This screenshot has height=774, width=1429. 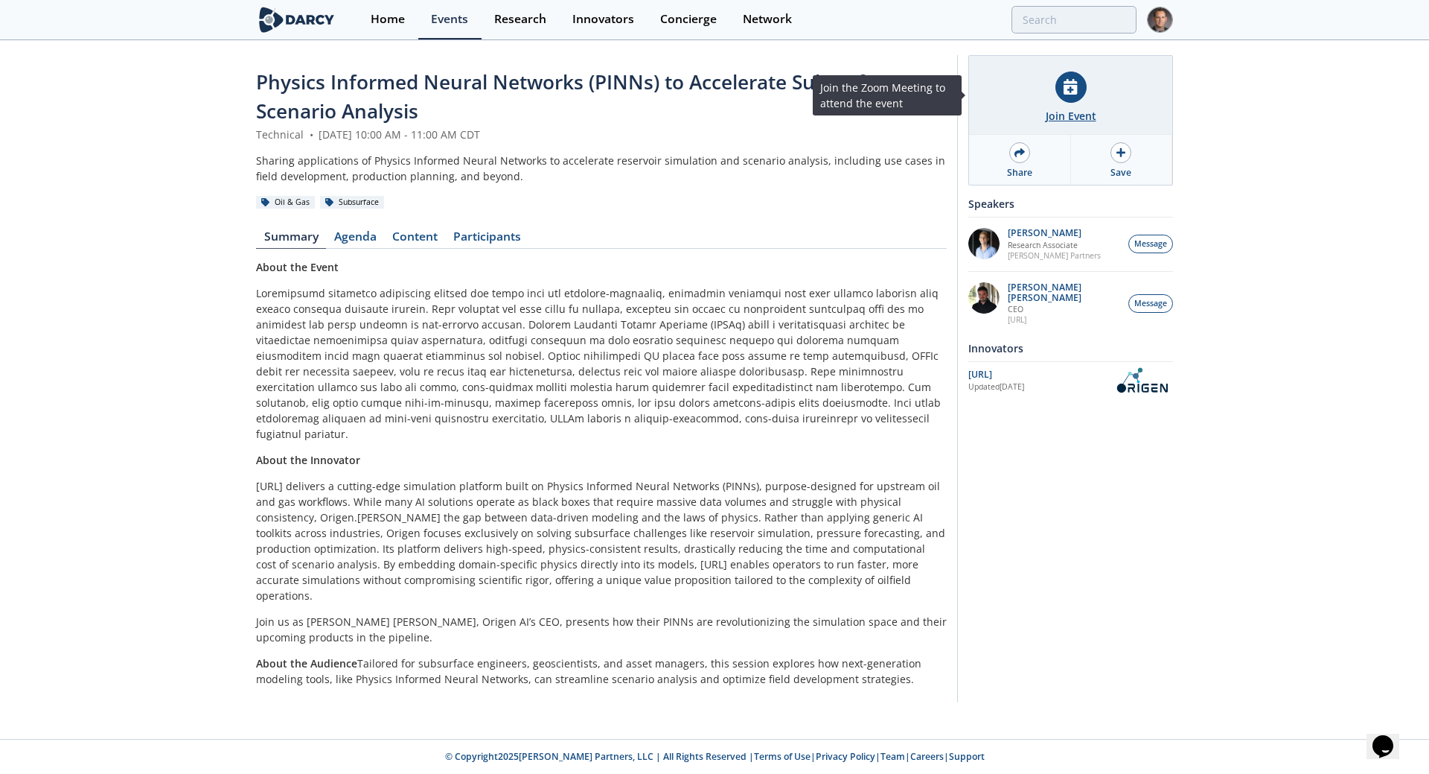 I want to click on img: logo-wide.svg, so click(x=296, y=19).